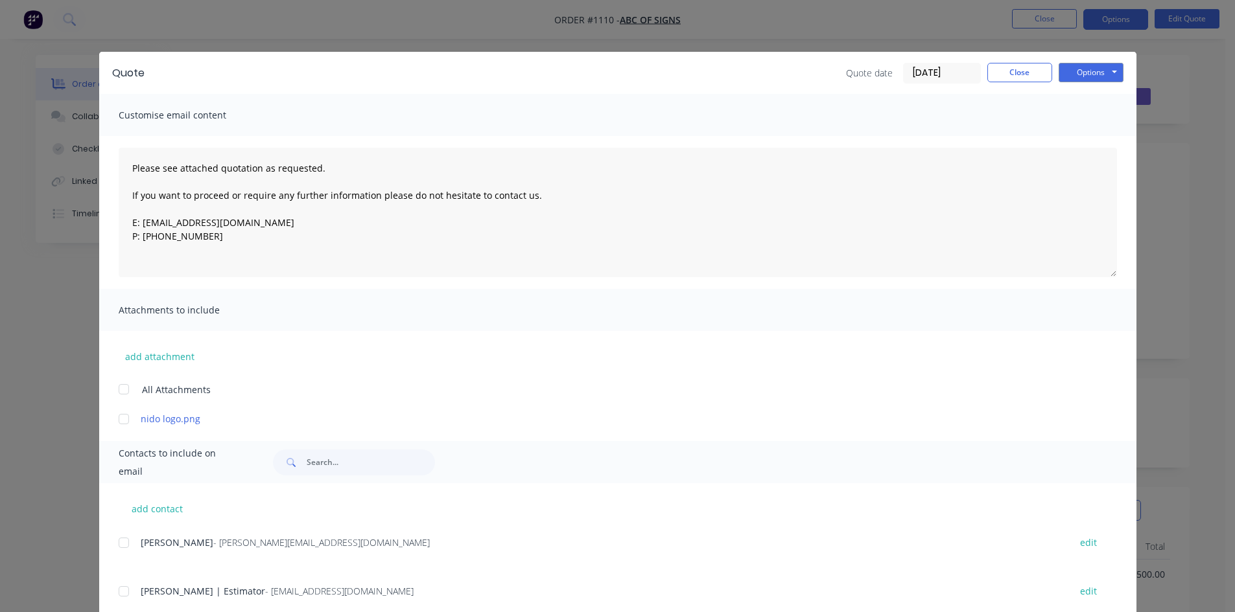  Describe the element at coordinates (159, 356) in the screenshot. I see `button: add attachment` at that location.